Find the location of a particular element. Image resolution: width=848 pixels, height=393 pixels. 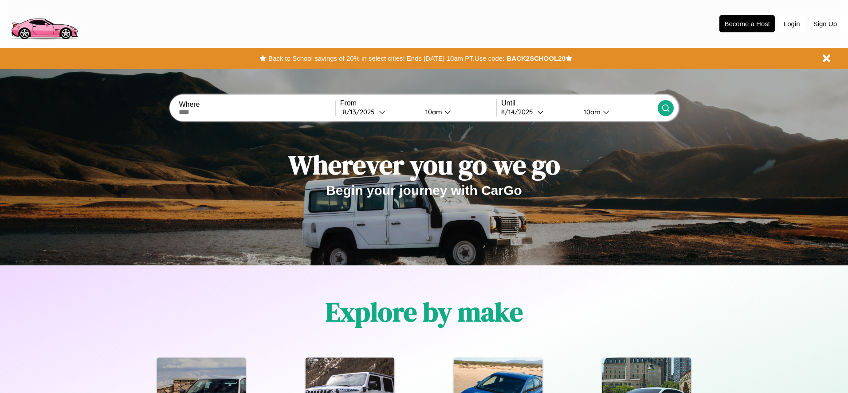

label: Where is located at coordinates (257, 105).